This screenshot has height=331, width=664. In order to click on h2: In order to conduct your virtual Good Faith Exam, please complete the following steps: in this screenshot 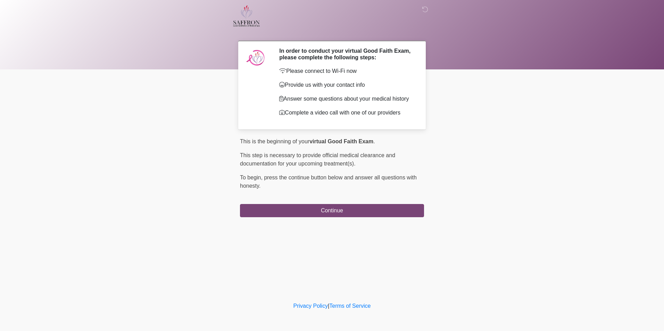, I will do `click(346, 54)`.